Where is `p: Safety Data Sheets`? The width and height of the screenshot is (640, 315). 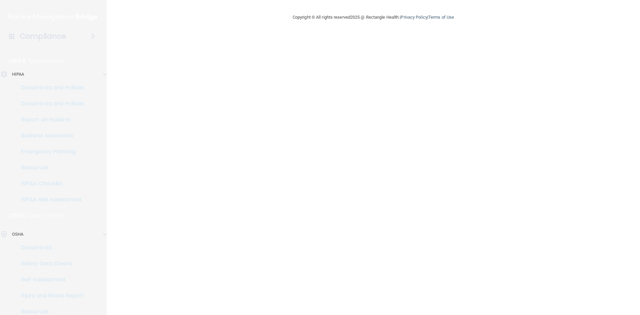
p: Safety Data Sheets is located at coordinates (50, 264).